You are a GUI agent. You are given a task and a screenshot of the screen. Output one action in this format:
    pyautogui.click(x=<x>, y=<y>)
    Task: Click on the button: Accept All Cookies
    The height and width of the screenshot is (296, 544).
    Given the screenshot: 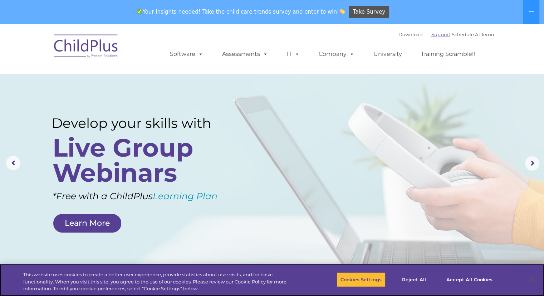 What is the action you would take?
    pyautogui.click(x=470, y=279)
    